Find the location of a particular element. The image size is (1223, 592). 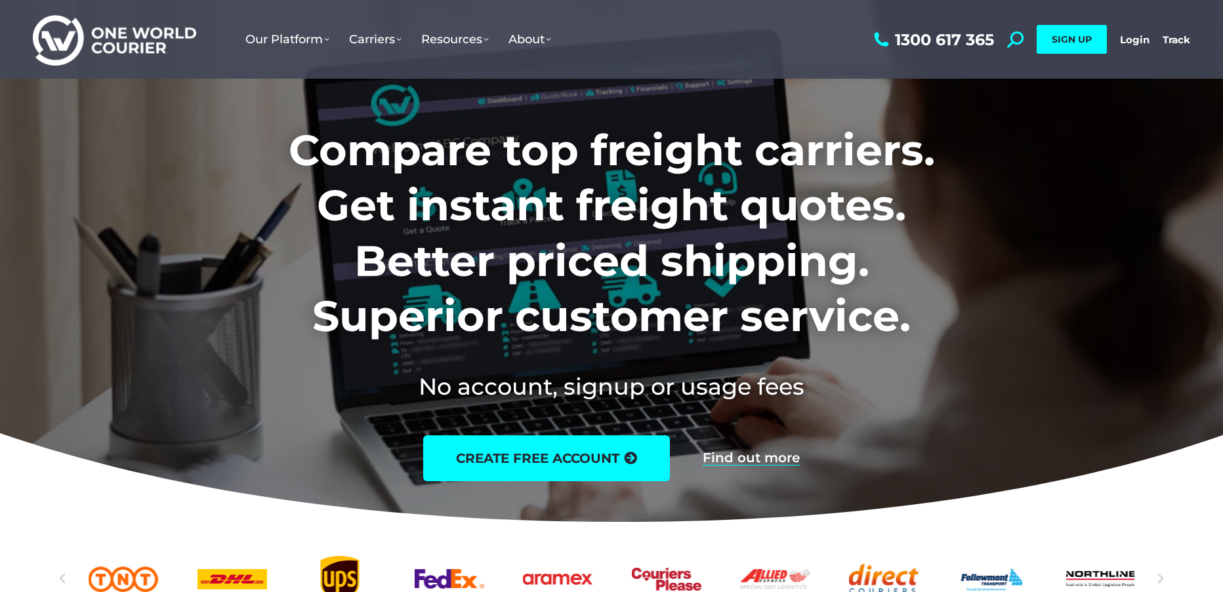

span: Our Platform is located at coordinates (287, 39).